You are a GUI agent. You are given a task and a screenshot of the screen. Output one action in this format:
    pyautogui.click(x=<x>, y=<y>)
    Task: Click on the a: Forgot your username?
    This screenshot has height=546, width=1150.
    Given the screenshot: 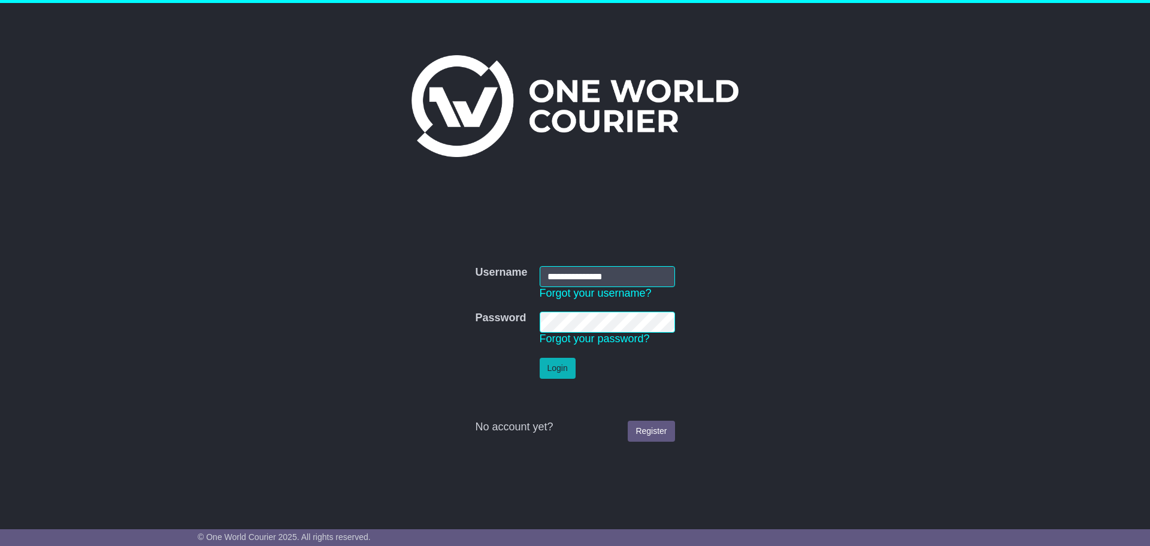 What is the action you would take?
    pyautogui.click(x=595, y=293)
    